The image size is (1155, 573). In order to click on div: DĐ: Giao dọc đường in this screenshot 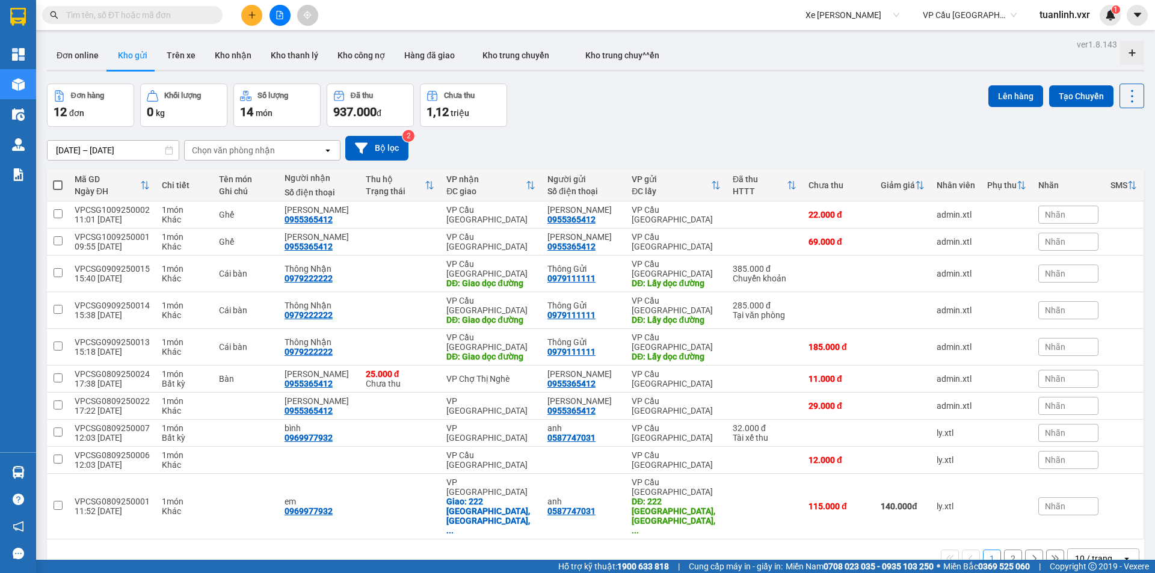, I will do `click(491, 320)`.